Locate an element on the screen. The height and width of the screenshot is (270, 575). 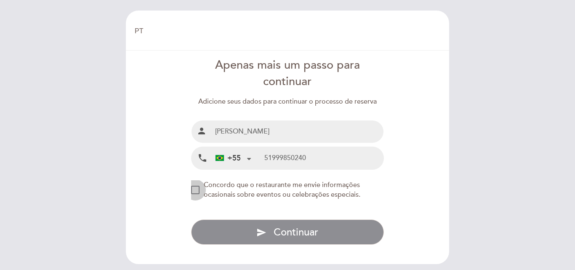
div: Brazil (Brasil): +55 is located at coordinates (233, 158).